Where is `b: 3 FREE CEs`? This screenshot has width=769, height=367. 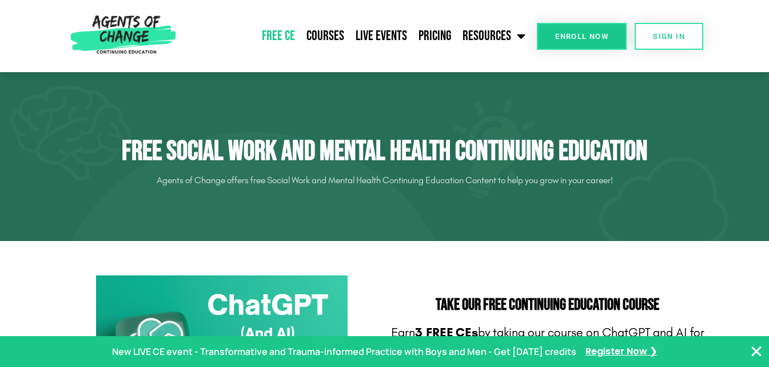 b: 3 FREE CEs is located at coordinates (447, 332).